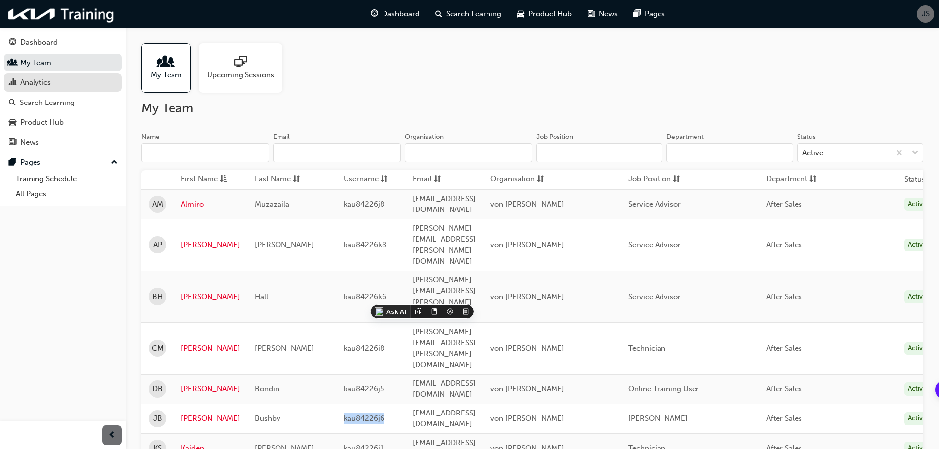  What do you see at coordinates (114, 163) in the screenshot?
I see `span: up-icon` at bounding box center [114, 163].